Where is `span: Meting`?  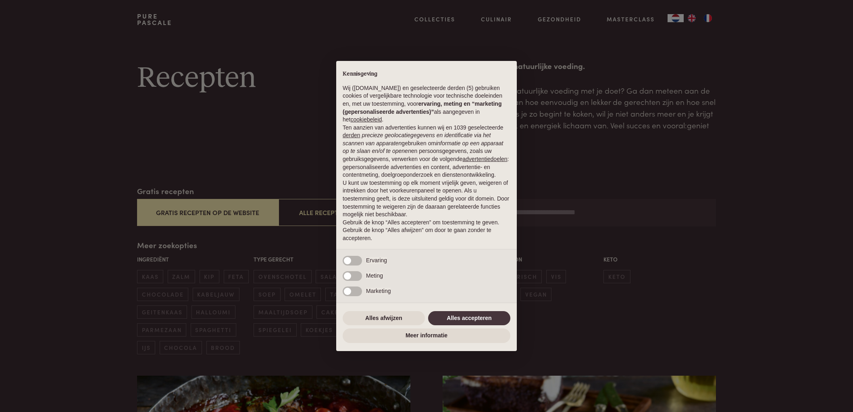 span: Meting is located at coordinates (375, 275).